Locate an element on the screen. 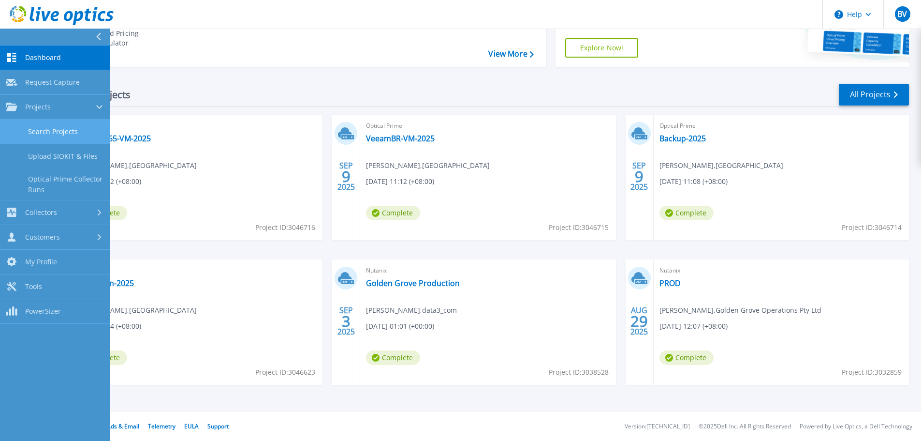  span: Tools is located at coordinates (33, 286).